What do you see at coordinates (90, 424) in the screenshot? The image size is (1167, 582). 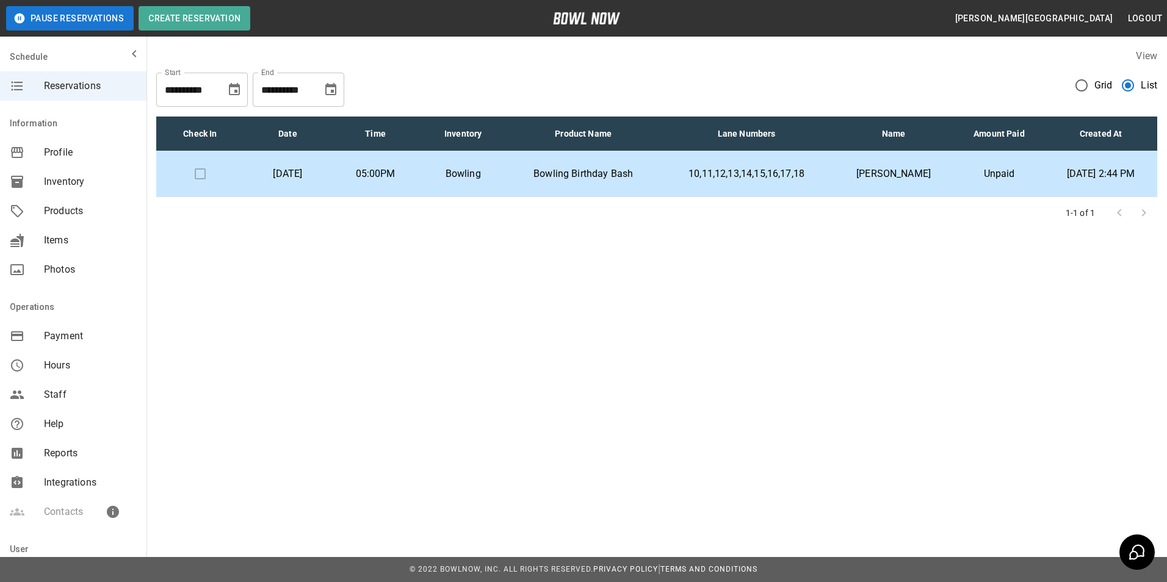 I see `span: Help` at bounding box center [90, 424].